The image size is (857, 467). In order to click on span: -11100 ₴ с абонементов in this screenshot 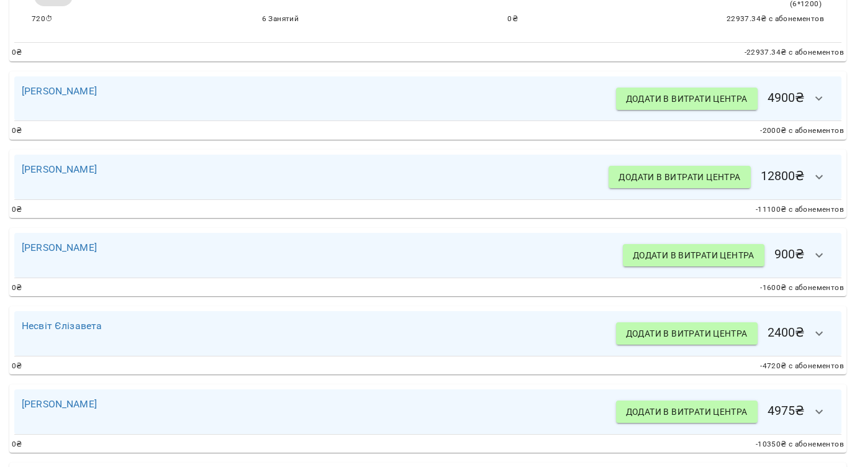, I will do `click(800, 210)`.